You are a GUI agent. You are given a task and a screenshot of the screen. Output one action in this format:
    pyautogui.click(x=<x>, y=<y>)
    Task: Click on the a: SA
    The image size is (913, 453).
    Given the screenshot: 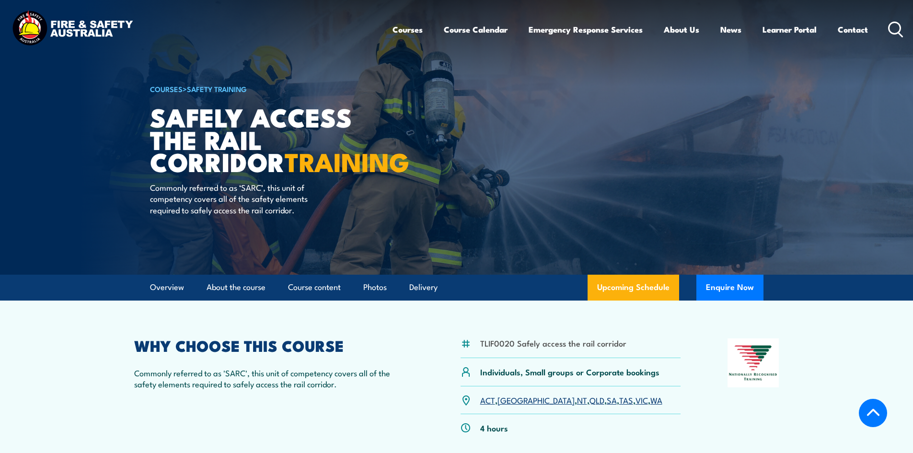 What is the action you would take?
    pyautogui.click(x=611, y=400)
    